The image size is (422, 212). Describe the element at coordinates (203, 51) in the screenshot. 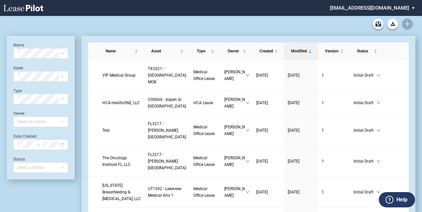

I see `span: Type` at that location.